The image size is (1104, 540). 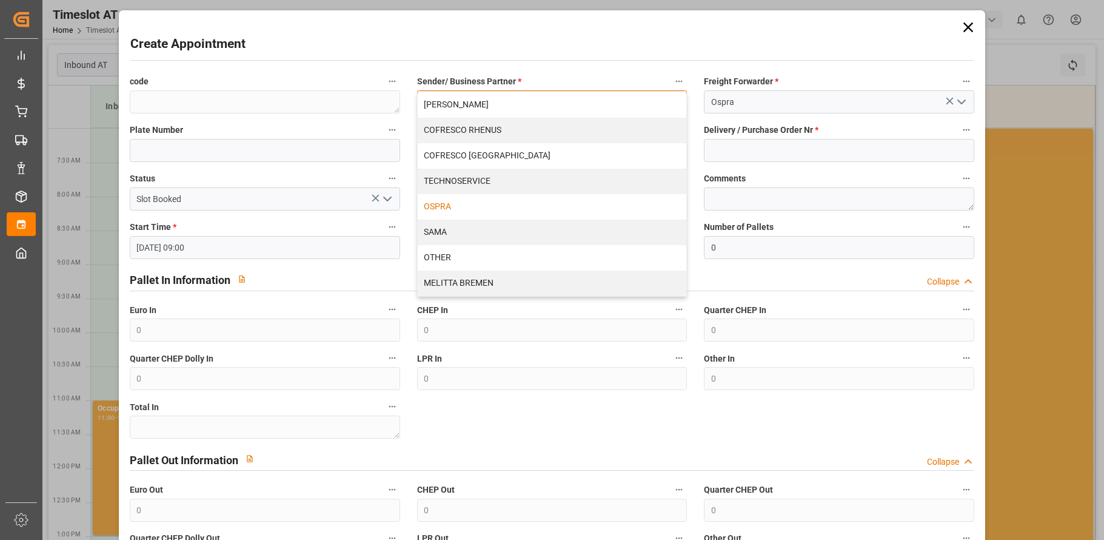 What do you see at coordinates (156, 130) in the screenshot?
I see `span: Plate Number` at bounding box center [156, 130].